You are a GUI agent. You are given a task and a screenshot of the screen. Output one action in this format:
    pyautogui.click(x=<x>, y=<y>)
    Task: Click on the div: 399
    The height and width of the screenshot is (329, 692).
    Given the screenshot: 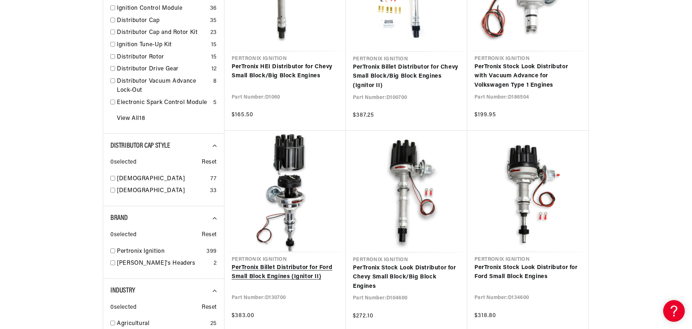 What is the action you would take?
    pyautogui.click(x=211, y=251)
    